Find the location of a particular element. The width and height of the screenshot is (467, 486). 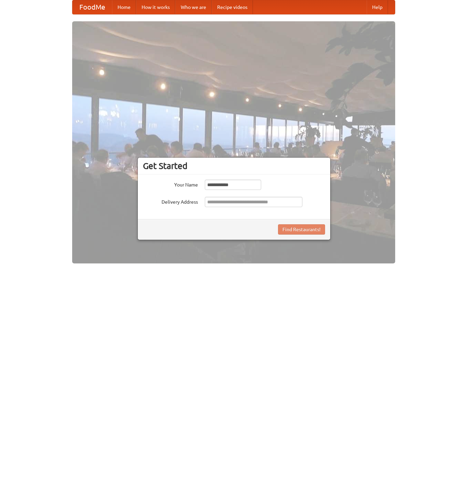

a: Recipe videos is located at coordinates (232, 7).